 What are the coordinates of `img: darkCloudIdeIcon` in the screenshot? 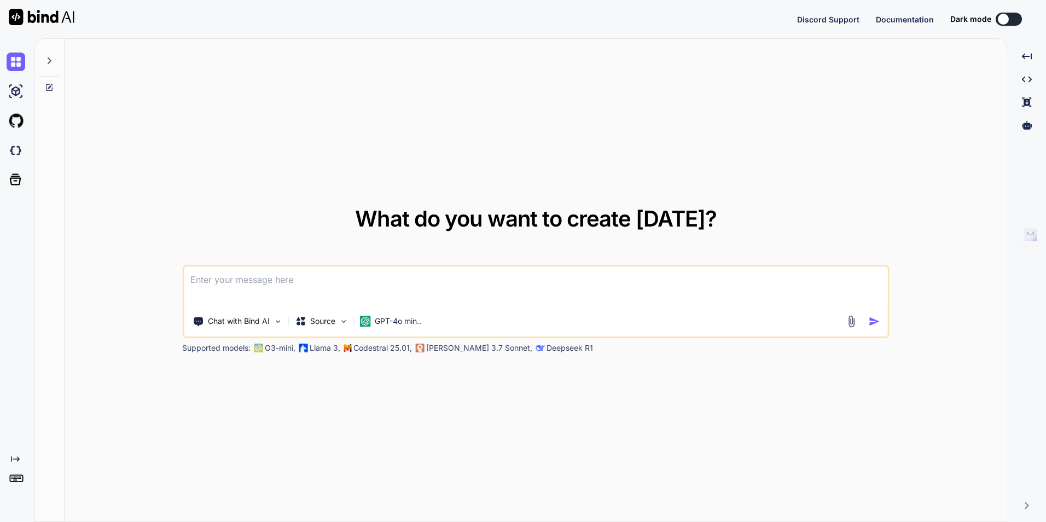 It's located at (16, 150).